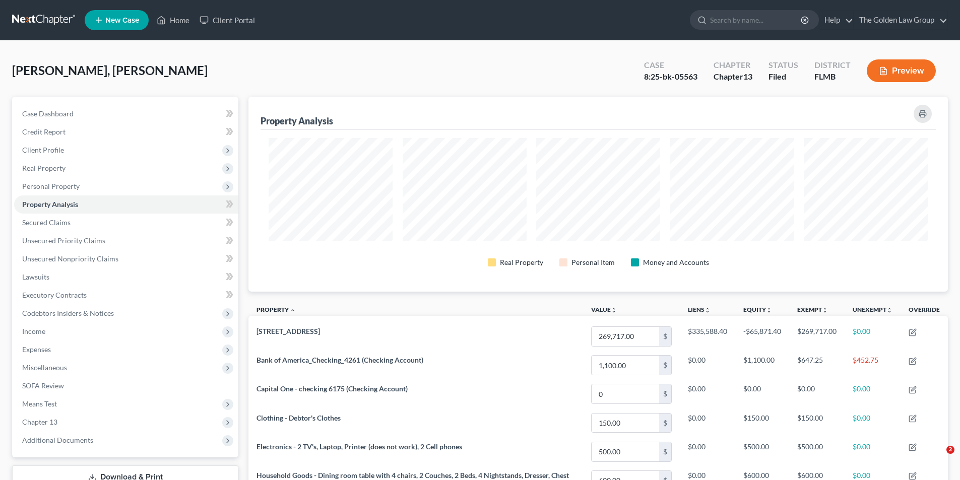  What do you see at coordinates (54, 295) in the screenshot?
I see `span: Executory Contracts` at bounding box center [54, 295].